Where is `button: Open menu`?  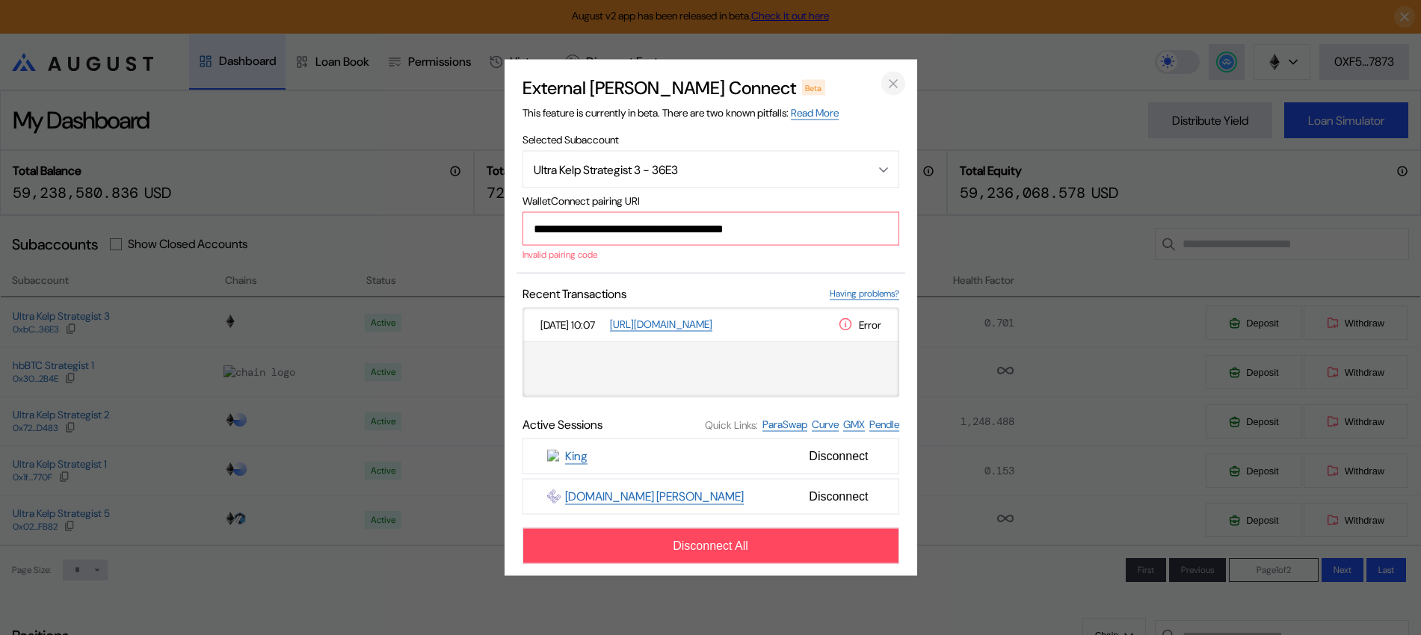 button: Open menu is located at coordinates (711, 170).